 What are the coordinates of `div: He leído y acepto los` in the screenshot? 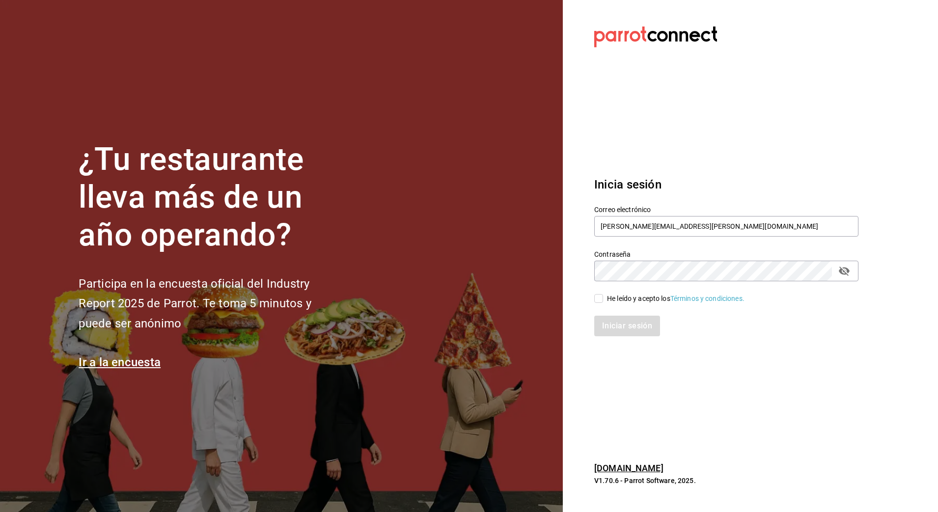 It's located at (676, 299).